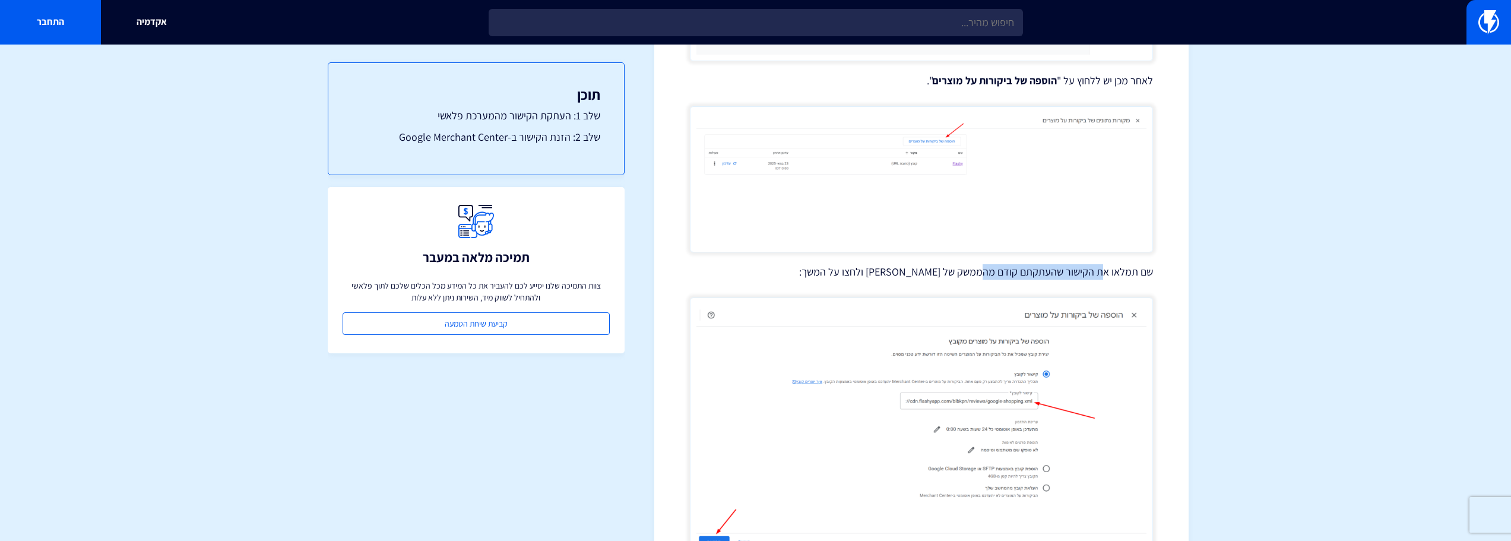  What do you see at coordinates (995, 80) in the screenshot?
I see `strong: הוספה של ביקורות על מוצרים` at bounding box center [995, 80].